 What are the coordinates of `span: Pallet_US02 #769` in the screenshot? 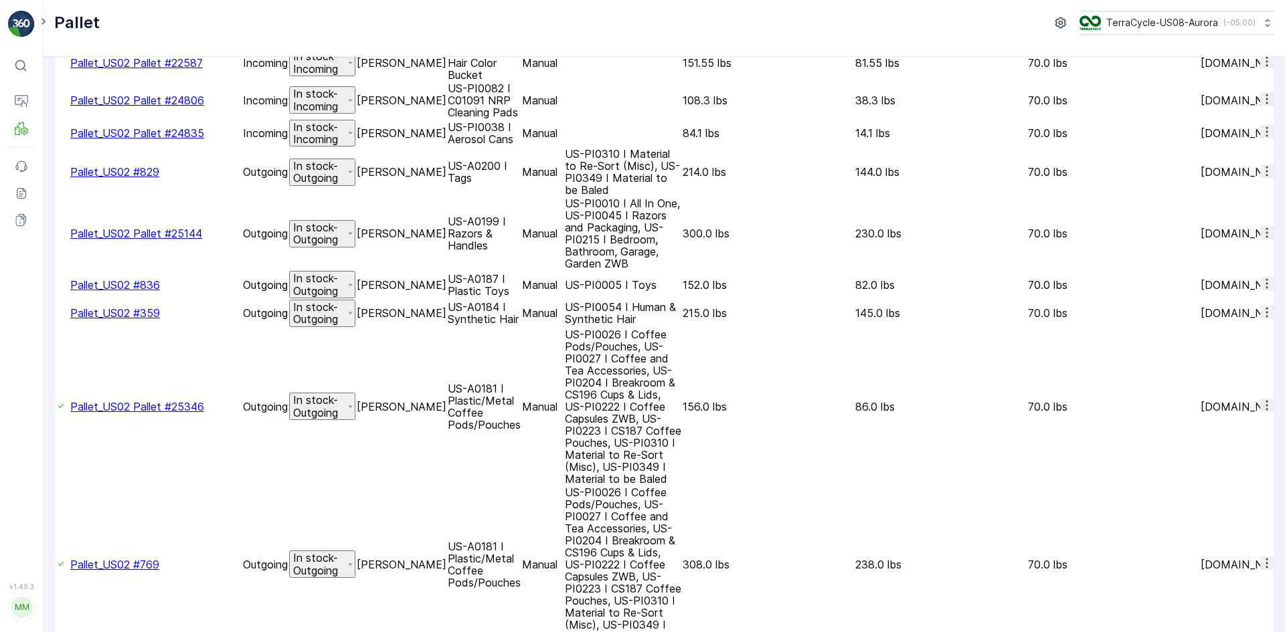 It's located at (114, 565).